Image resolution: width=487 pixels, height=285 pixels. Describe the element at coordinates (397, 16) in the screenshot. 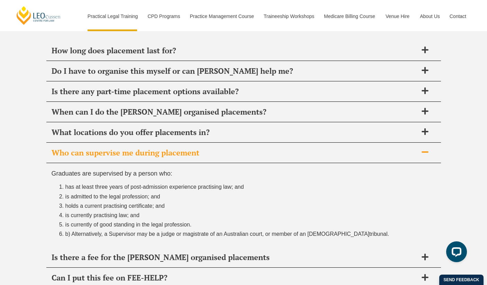

I see `a: Venue Hire` at that location.